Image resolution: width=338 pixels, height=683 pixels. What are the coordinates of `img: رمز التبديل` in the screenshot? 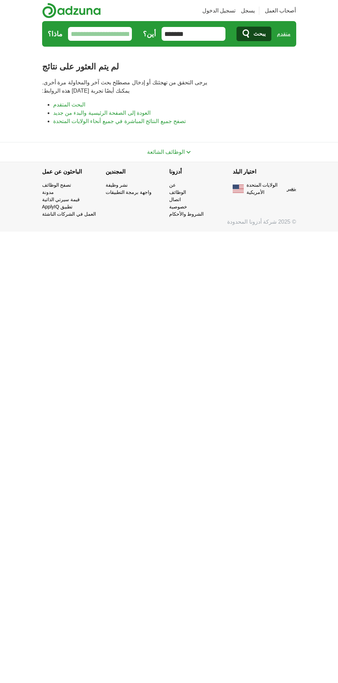 It's located at (189, 152).